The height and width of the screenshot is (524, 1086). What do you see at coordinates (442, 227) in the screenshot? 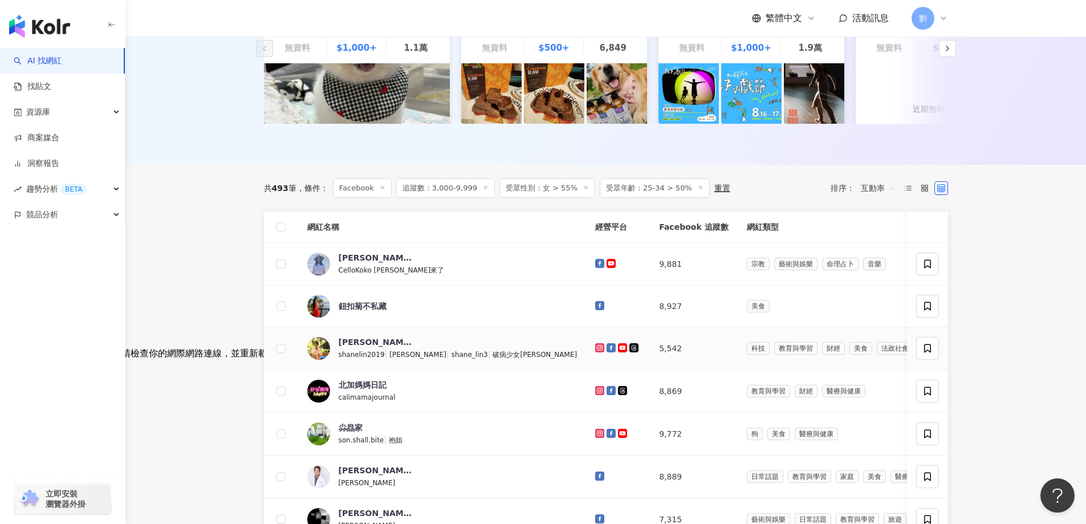
I see `th: 網紅名稱` at bounding box center [442, 227].